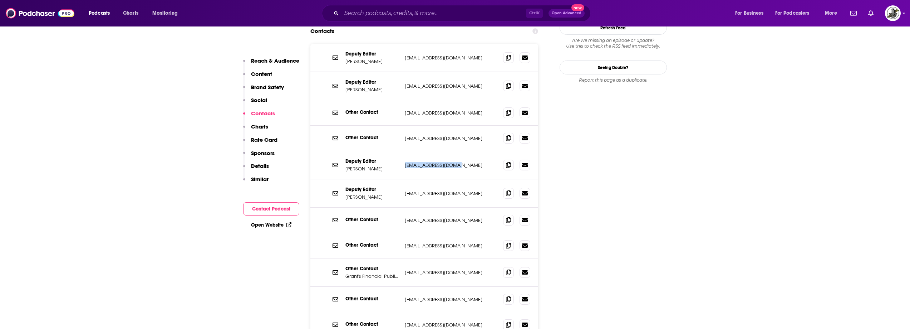  I want to click on div: Are we missing an episode or update? Use this to check the RSS feed immediately., so click(613, 43).